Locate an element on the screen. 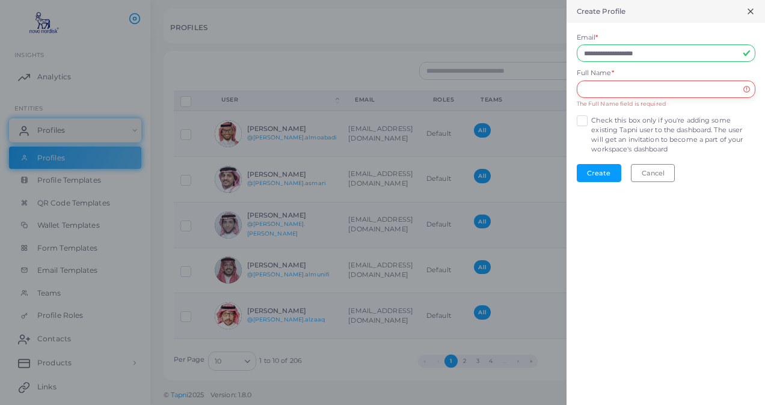  div: The Full Name field is required is located at coordinates (666, 104).